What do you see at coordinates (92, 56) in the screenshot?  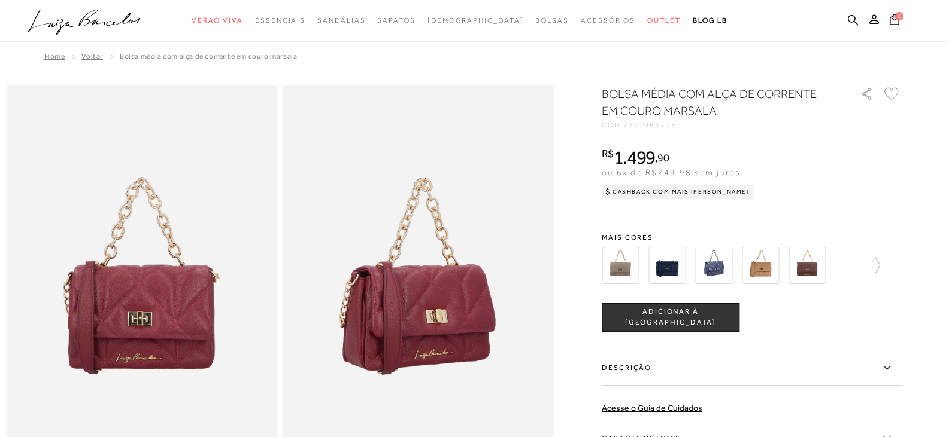 I see `span: Voltar` at bounding box center [92, 56].